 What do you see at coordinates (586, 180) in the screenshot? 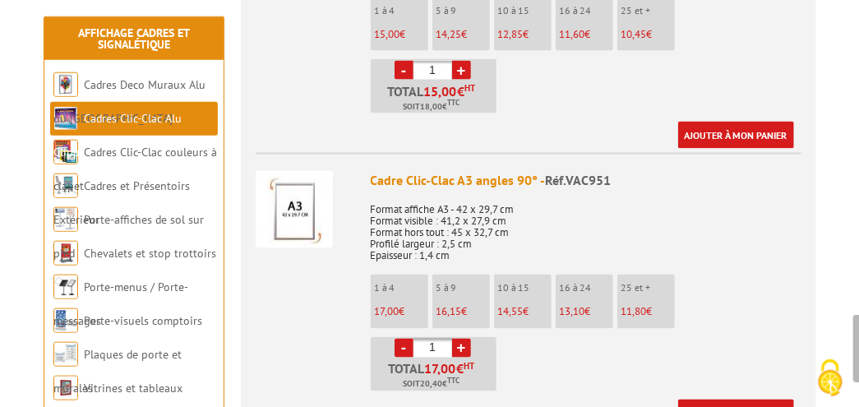
I see `div: Cadre Clic-Clac A3 angles 90° -` at bounding box center [586, 180].